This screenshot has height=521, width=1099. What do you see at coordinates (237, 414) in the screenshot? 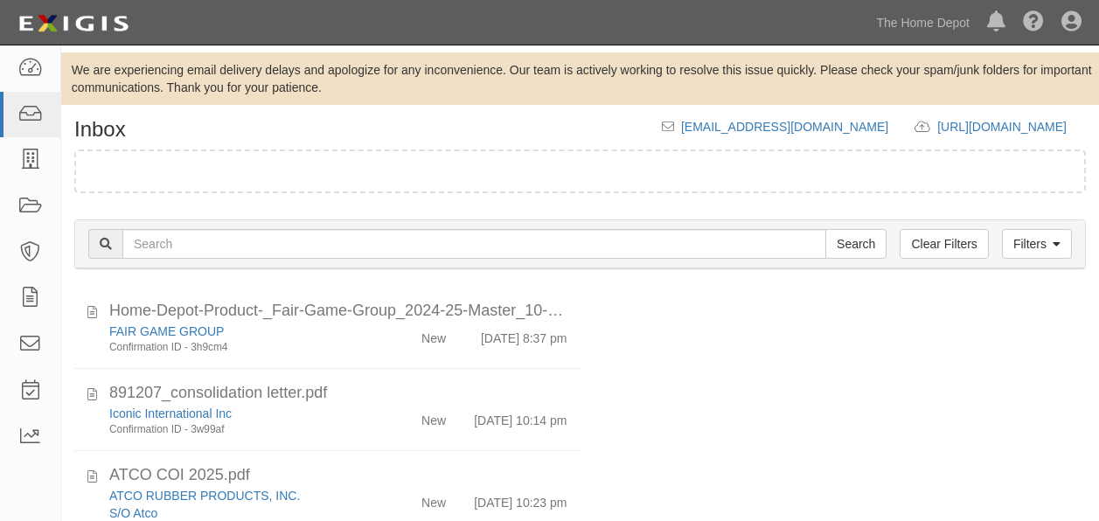
I see `div: Iconic International Inc` at bounding box center [237, 414].